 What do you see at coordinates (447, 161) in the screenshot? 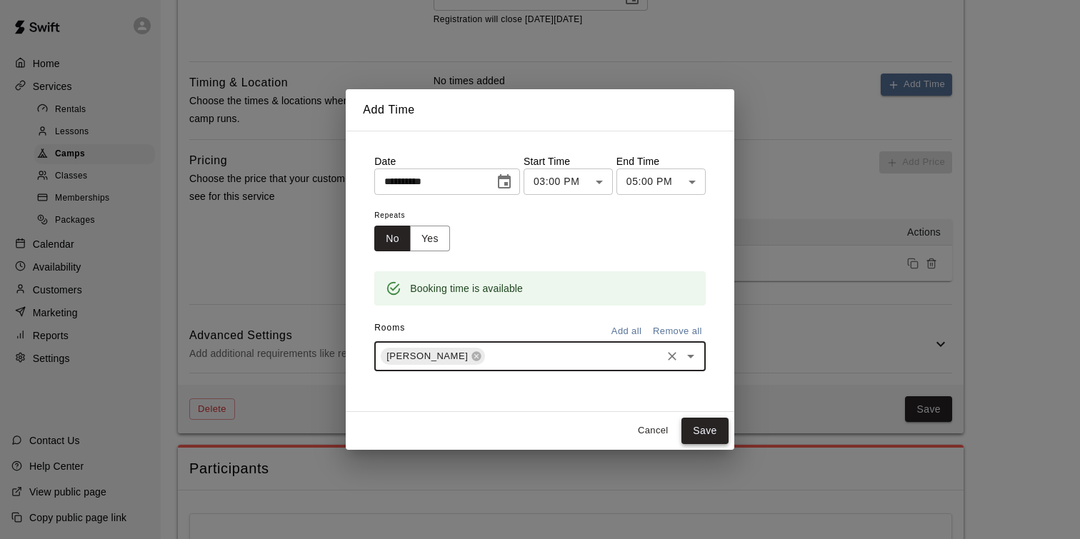
I see `p: Date` at bounding box center [447, 161].